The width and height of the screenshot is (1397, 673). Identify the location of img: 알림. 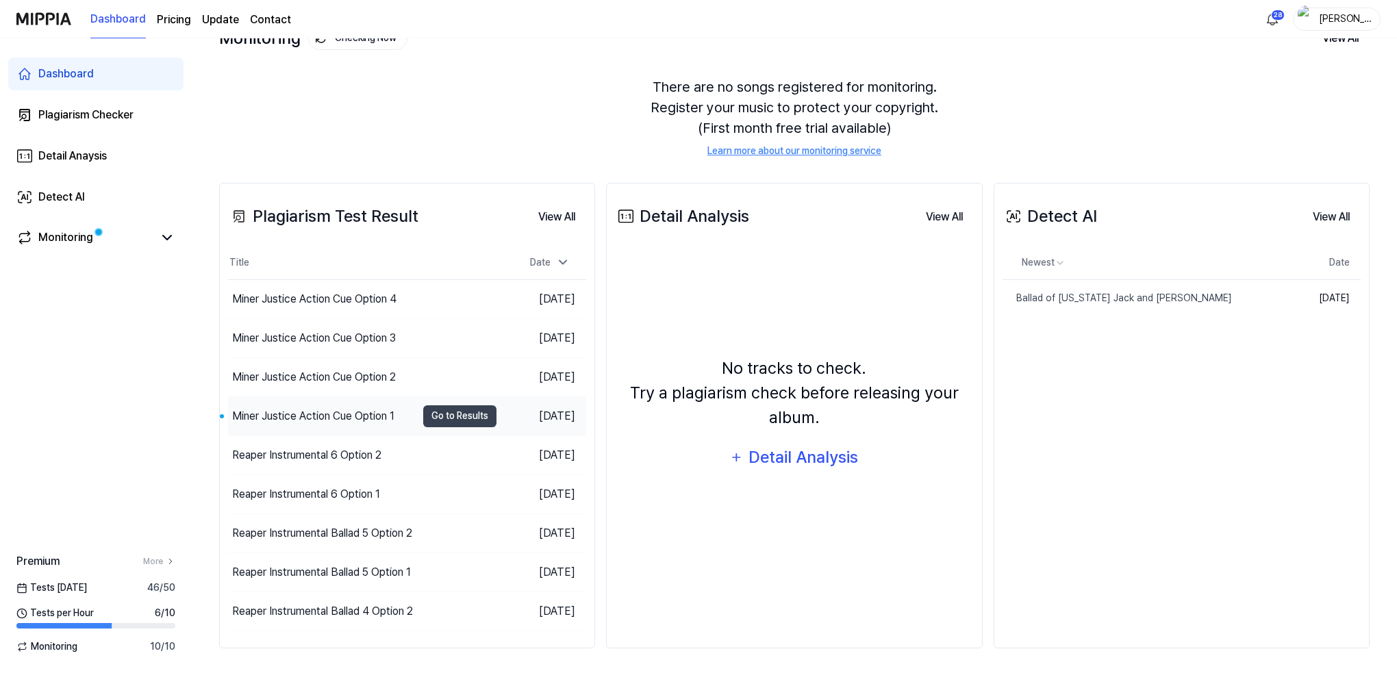
(1272, 19).